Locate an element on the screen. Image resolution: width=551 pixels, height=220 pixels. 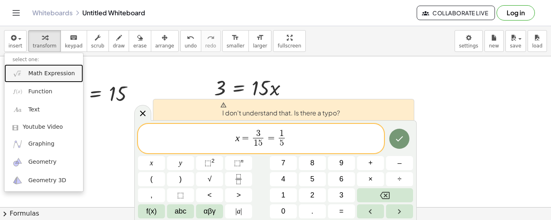
button: scrub is located at coordinates (98, 41).